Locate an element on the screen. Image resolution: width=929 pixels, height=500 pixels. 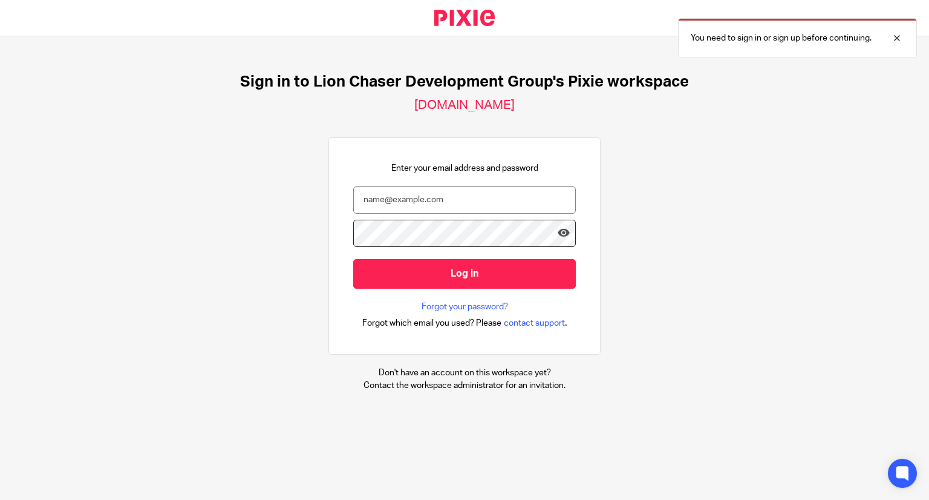
p: Enter your email address and password is located at coordinates (465, 168).